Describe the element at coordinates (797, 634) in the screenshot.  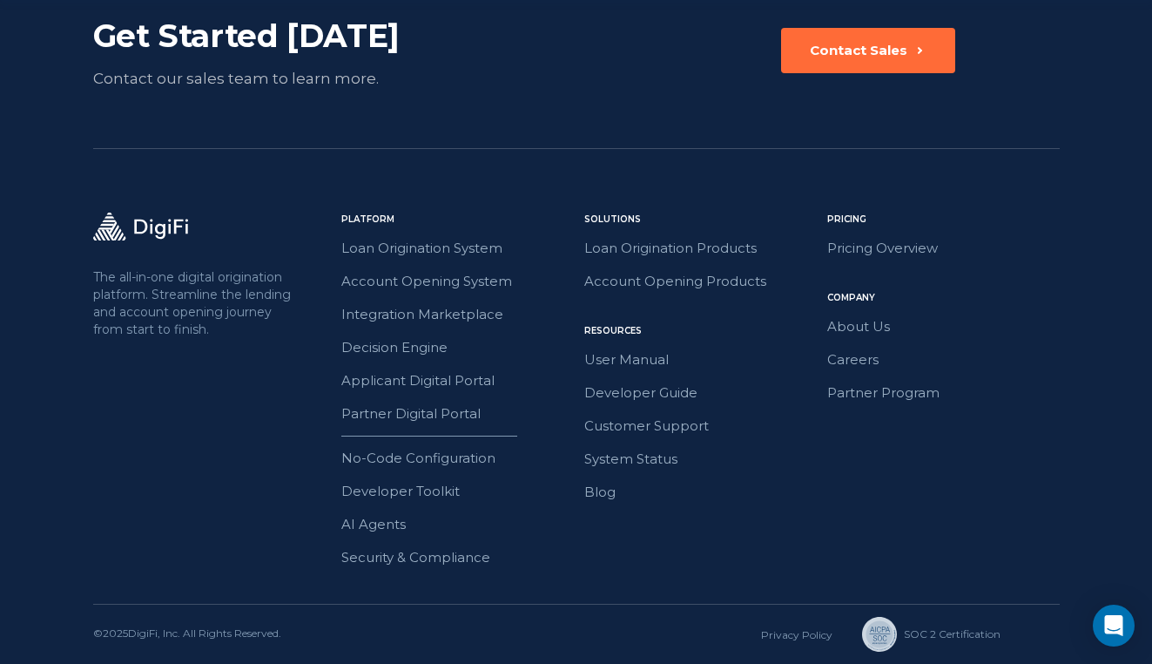
I see `a: Privacy Policy` at that location.